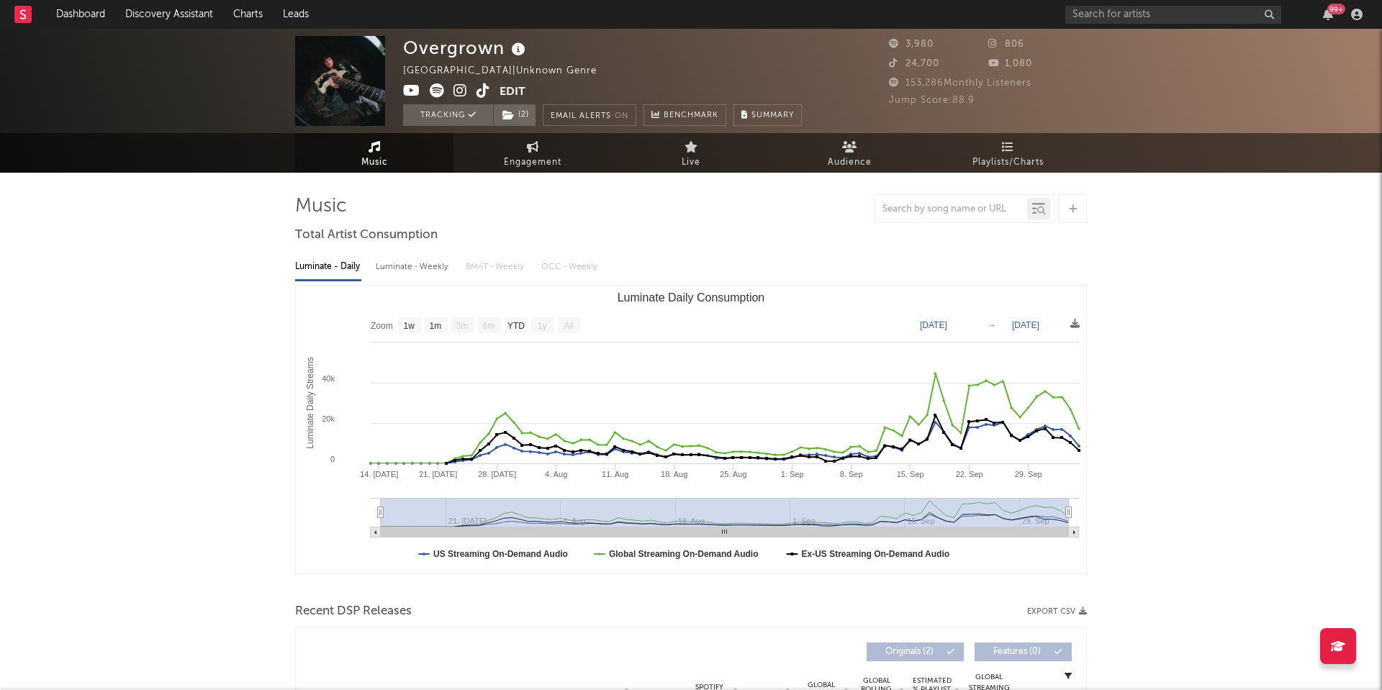 Image resolution: width=1382 pixels, height=690 pixels. Describe the element at coordinates (1328, 14) in the screenshot. I see `button: 99+` at that location.